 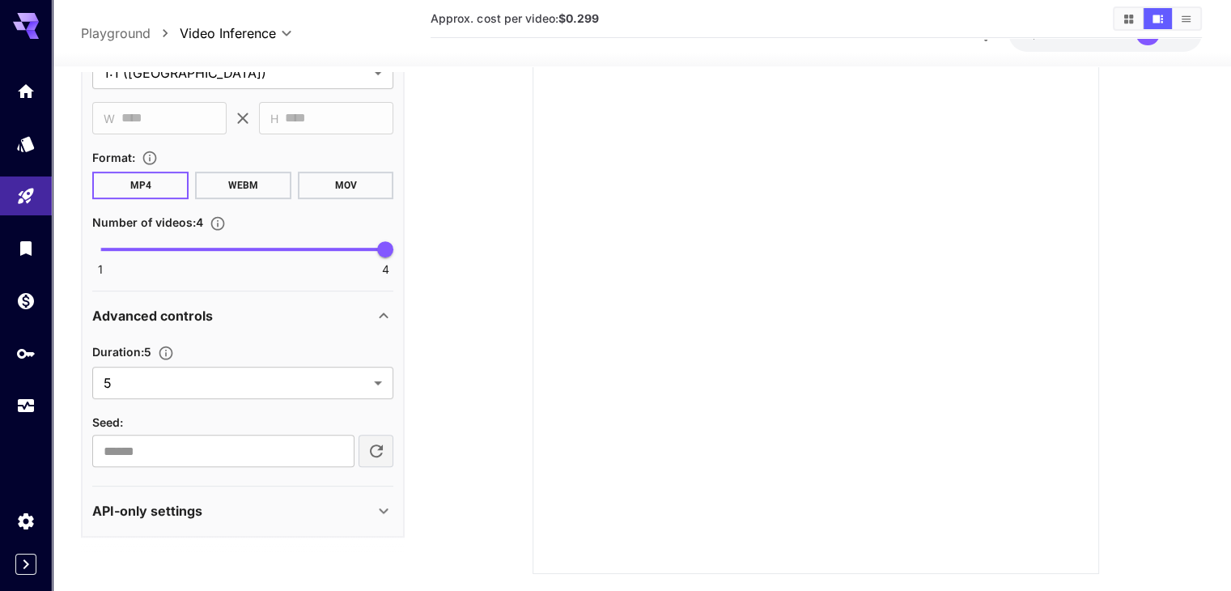 What do you see at coordinates (274, 117) in the screenshot?
I see `span: H` at bounding box center [274, 117].